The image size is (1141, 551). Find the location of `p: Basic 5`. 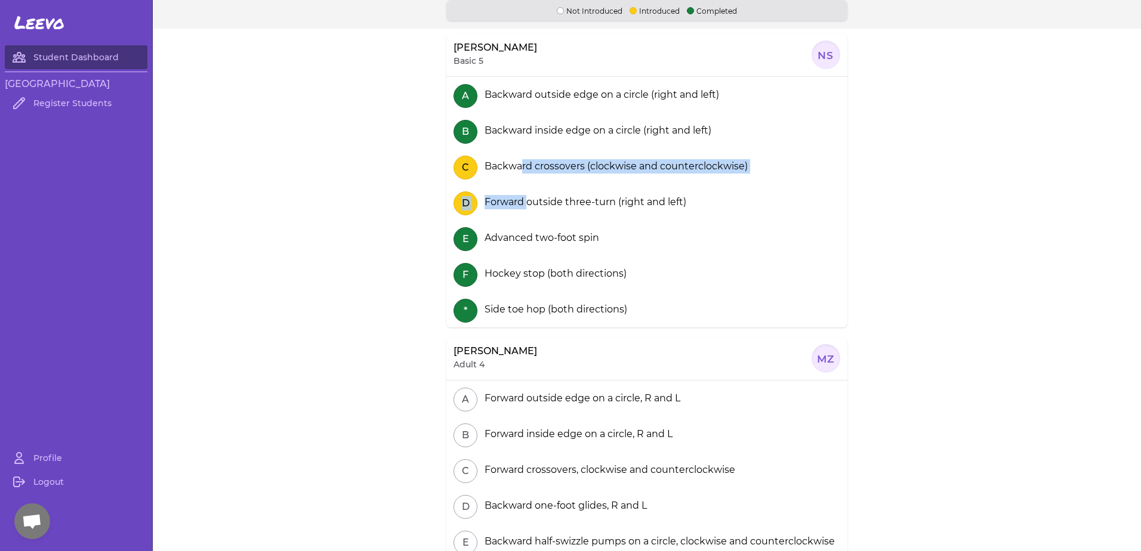

p: Basic 5 is located at coordinates (468, 61).